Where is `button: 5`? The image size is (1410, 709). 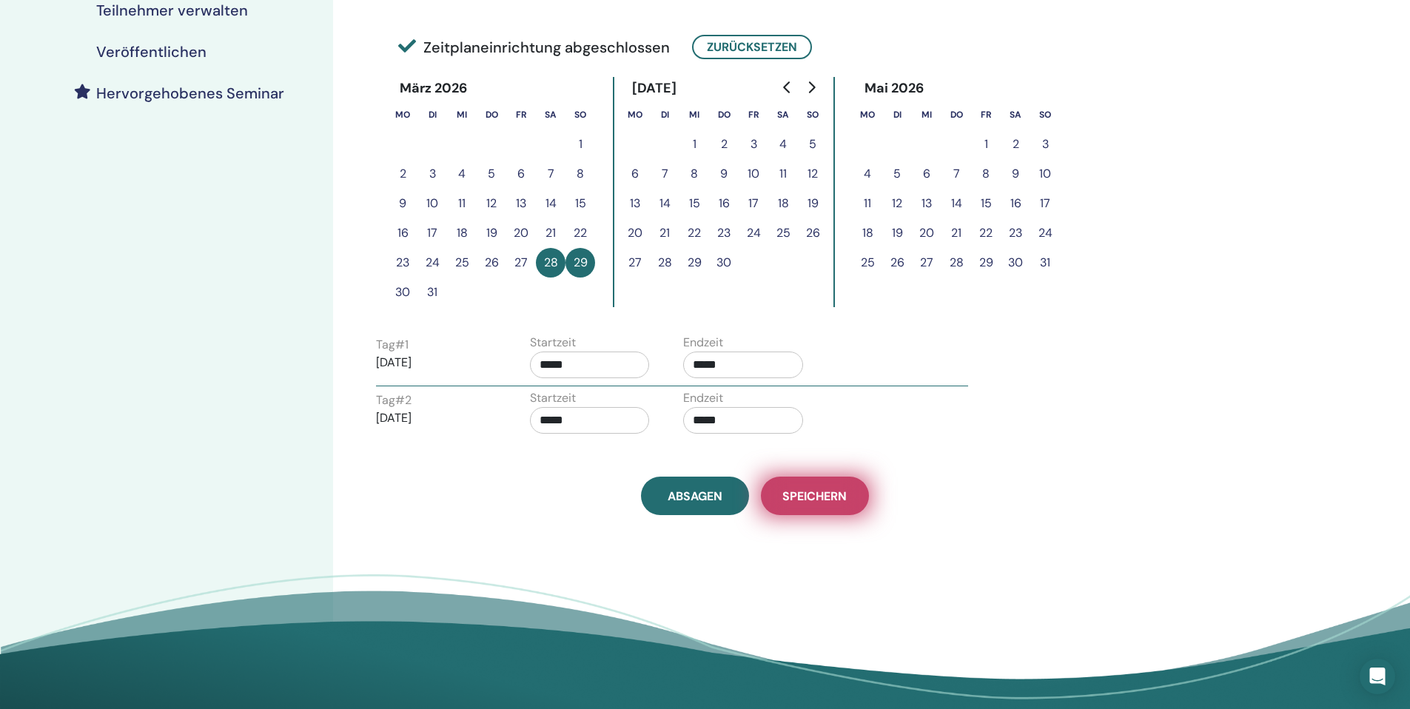 button: 5 is located at coordinates (897, 174).